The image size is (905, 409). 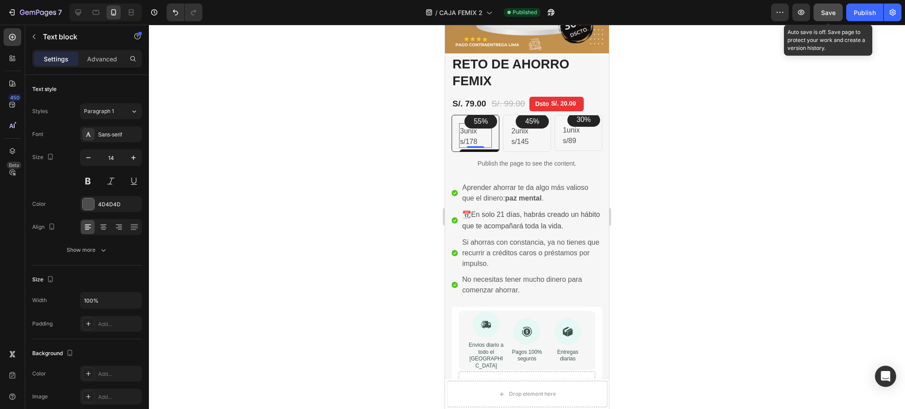 What do you see at coordinates (87, 250) in the screenshot?
I see `div: Show more` at bounding box center [87, 250].